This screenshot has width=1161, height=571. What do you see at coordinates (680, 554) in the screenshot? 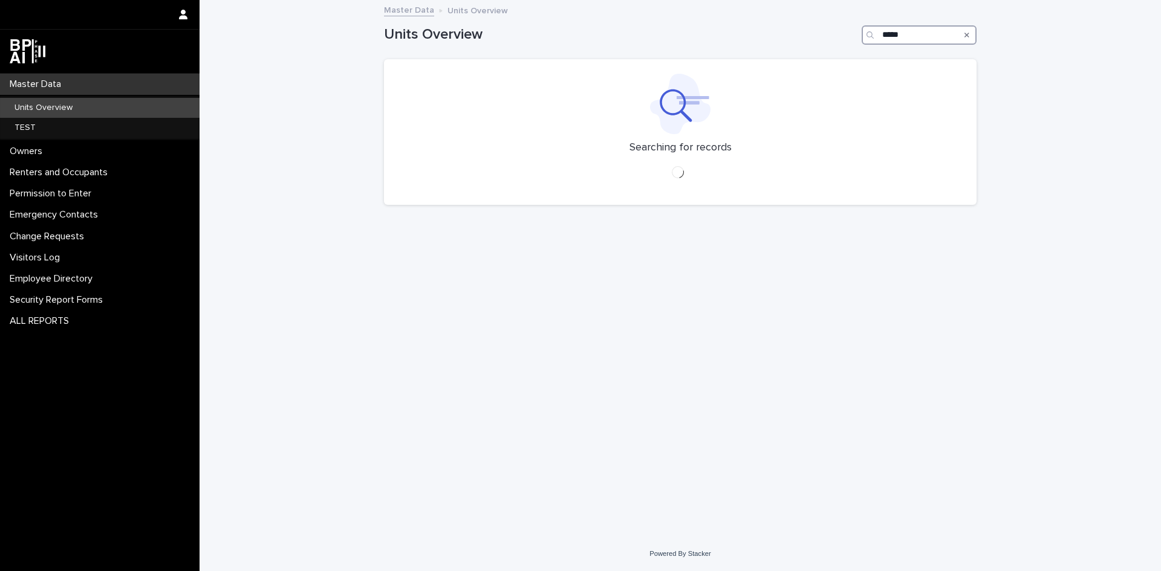
I see `a: Powered By Stacker` at bounding box center [680, 554].